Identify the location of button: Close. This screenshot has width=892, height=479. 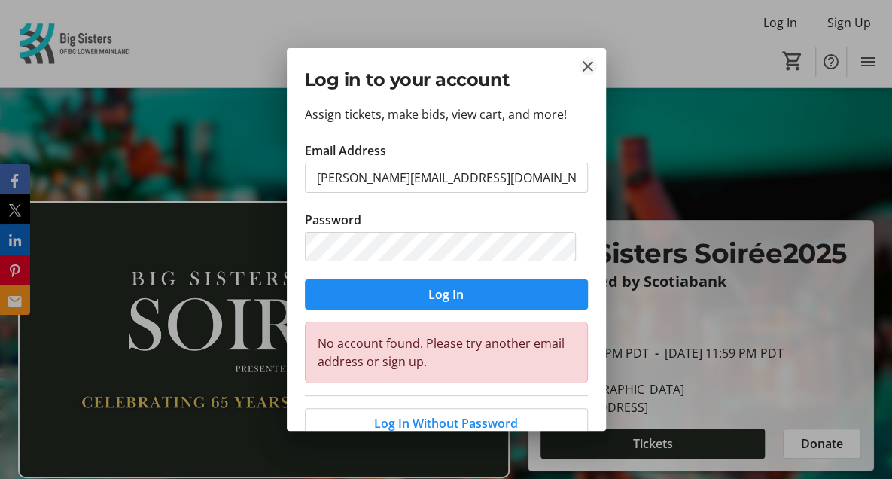
(588, 66).